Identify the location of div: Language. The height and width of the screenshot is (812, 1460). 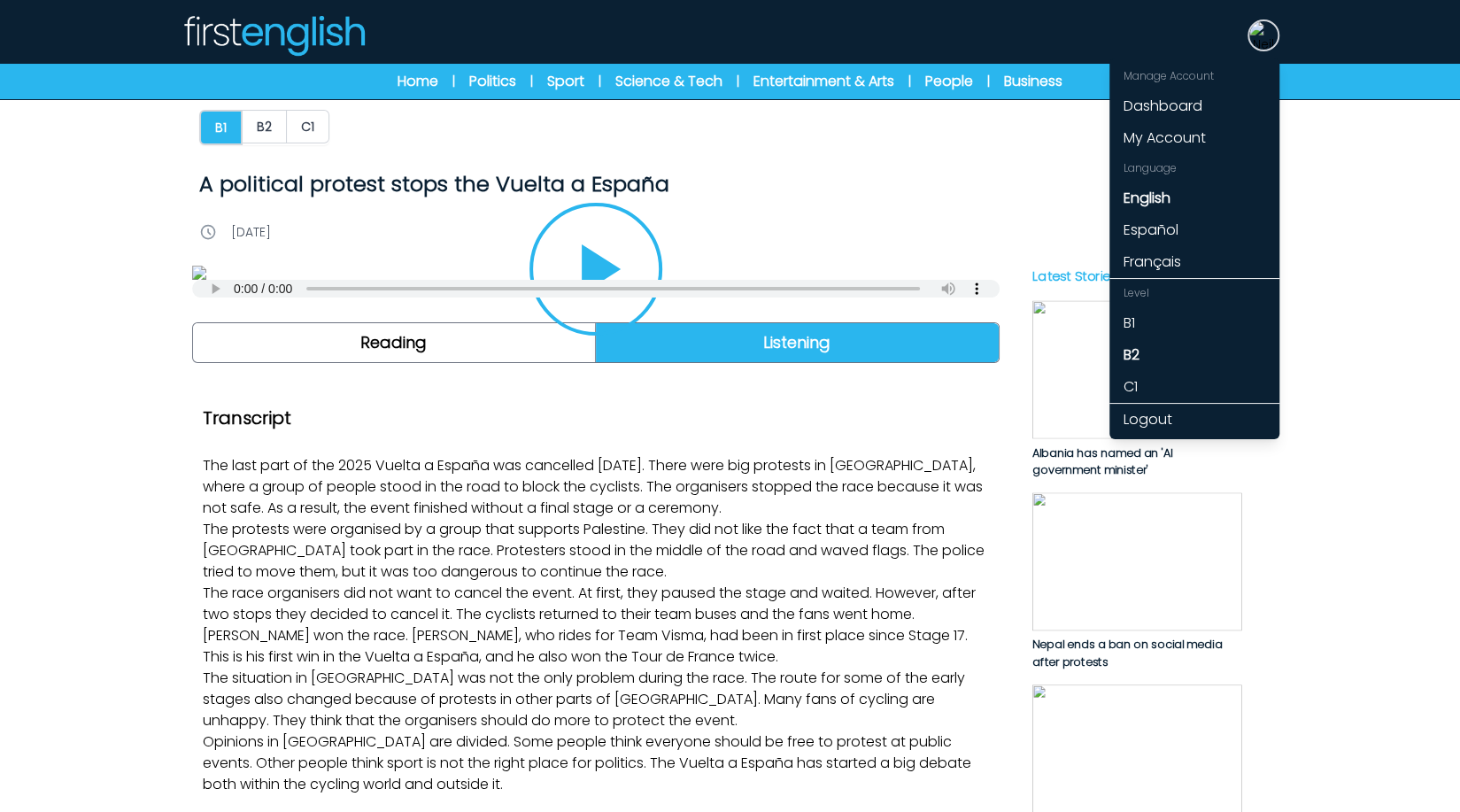
(1195, 168).